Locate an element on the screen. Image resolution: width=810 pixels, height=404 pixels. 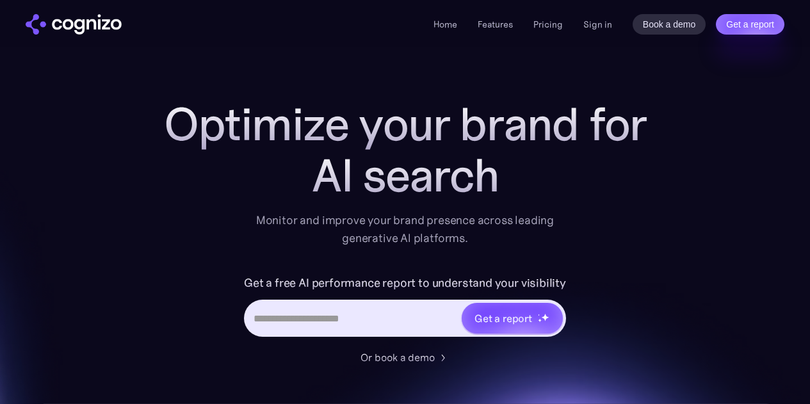
a: Book a demo is located at coordinates (669, 24).